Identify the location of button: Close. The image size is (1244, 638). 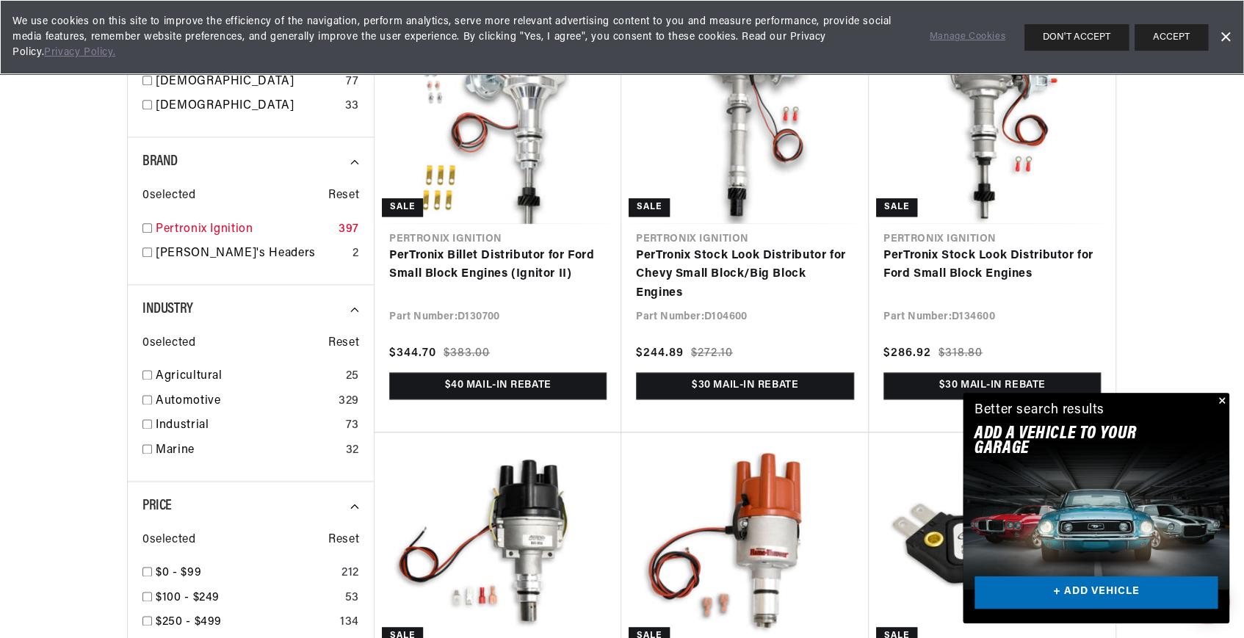
(1220, 402).